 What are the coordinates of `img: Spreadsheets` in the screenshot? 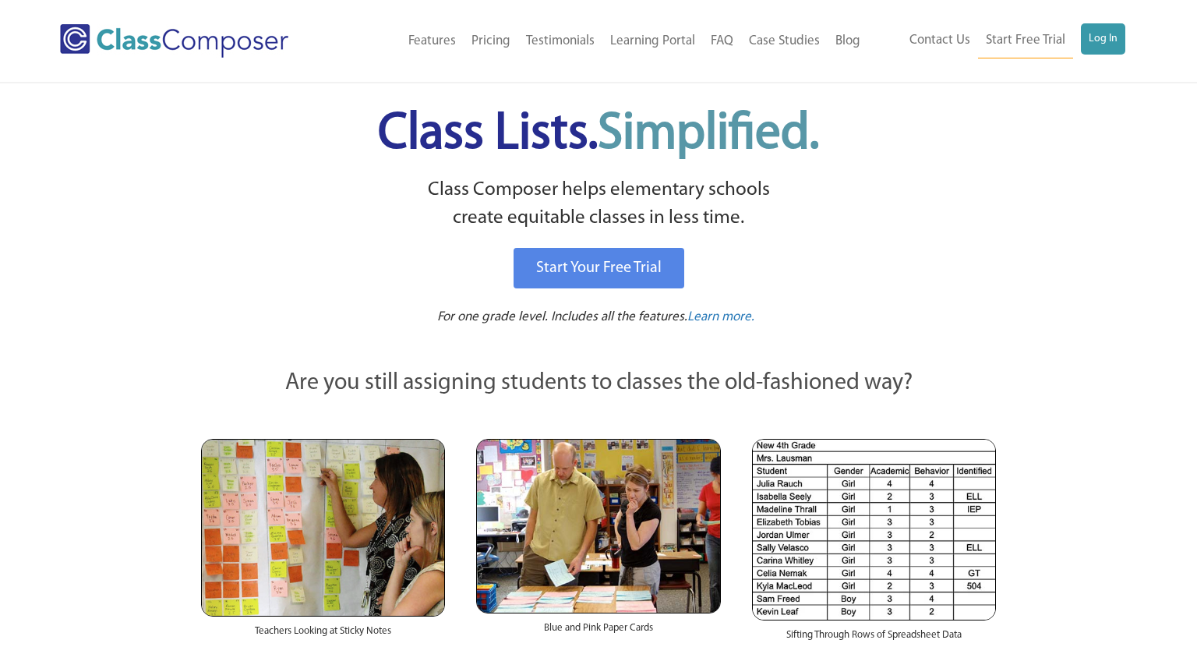 It's located at (874, 529).